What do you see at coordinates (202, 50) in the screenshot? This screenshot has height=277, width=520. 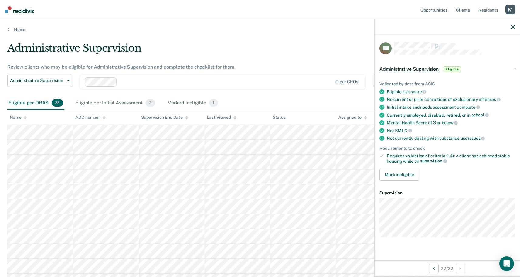 I see `div: Administrative Supervision` at bounding box center [202, 50].